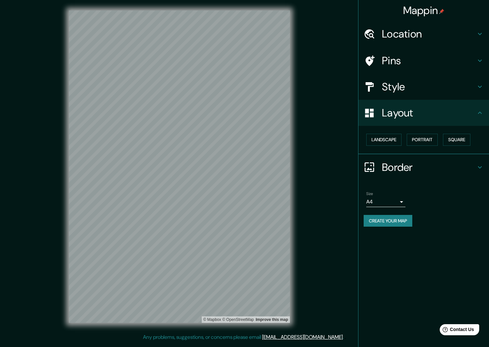 This screenshot has height=347, width=489. What do you see at coordinates (429, 167) in the screenshot?
I see `h4: Border` at bounding box center [429, 167].